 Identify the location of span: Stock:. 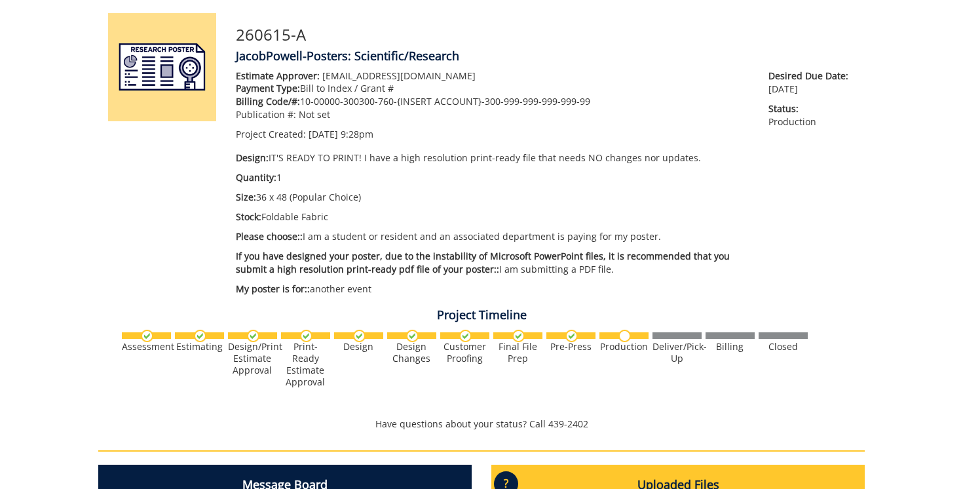
(248, 216).